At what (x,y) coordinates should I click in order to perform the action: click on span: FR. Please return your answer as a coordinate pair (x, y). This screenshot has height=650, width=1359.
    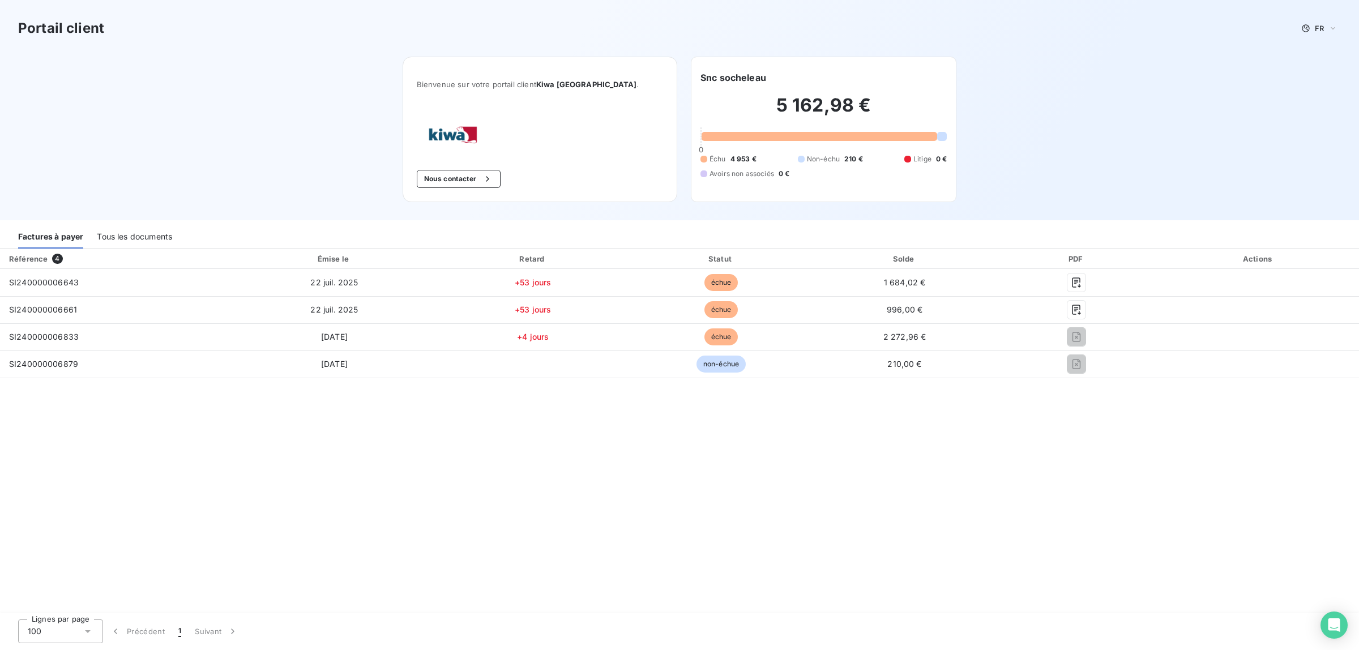
    Looking at the image, I should click on (1320, 28).